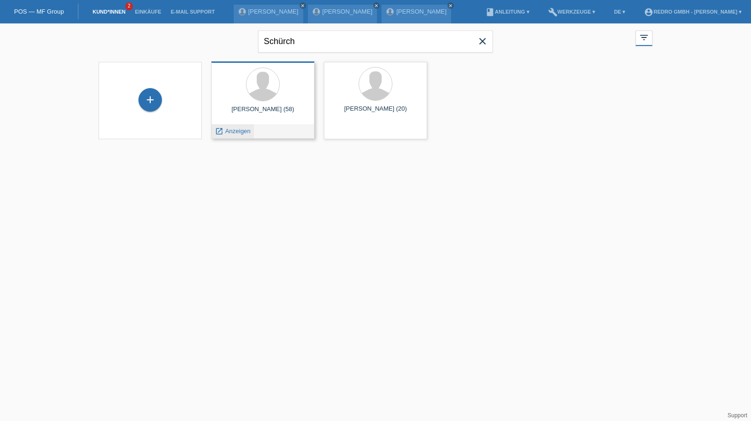  What do you see at coordinates (39, 11) in the screenshot?
I see `a: POS — MF Group` at bounding box center [39, 11].